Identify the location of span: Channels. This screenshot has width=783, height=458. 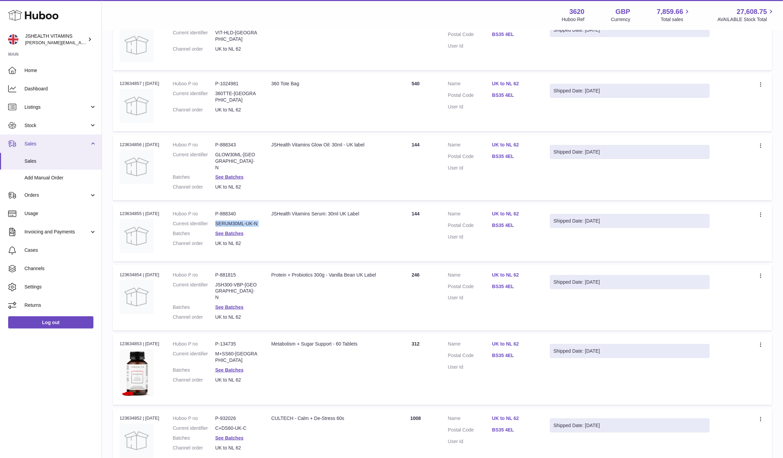
(60, 268).